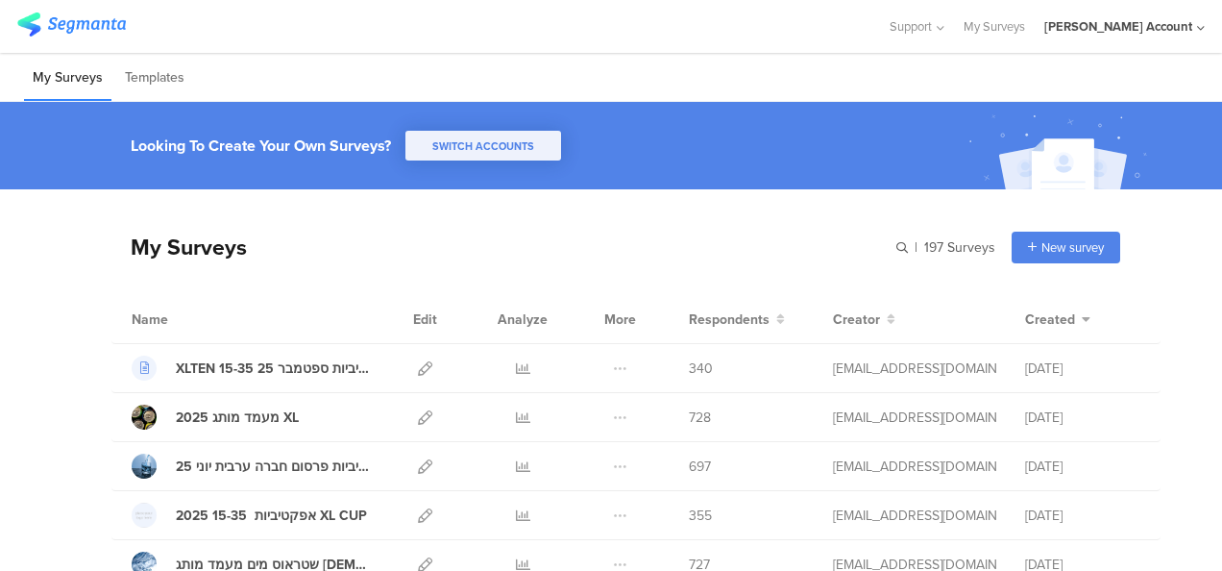 The image size is (1222, 571). I want to click on img: segmanta logo, so click(71, 24).